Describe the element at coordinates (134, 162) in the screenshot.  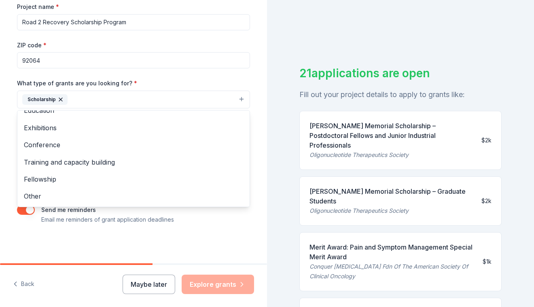
I see `span: Training and capacity building` at that location.